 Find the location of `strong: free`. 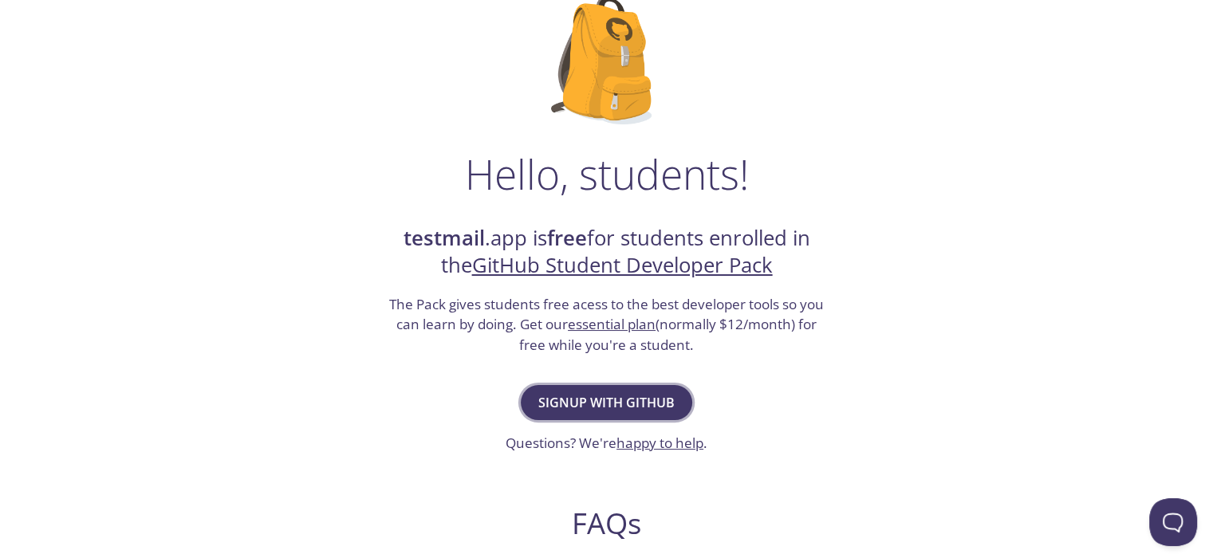

strong: free is located at coordinates (567, 238).